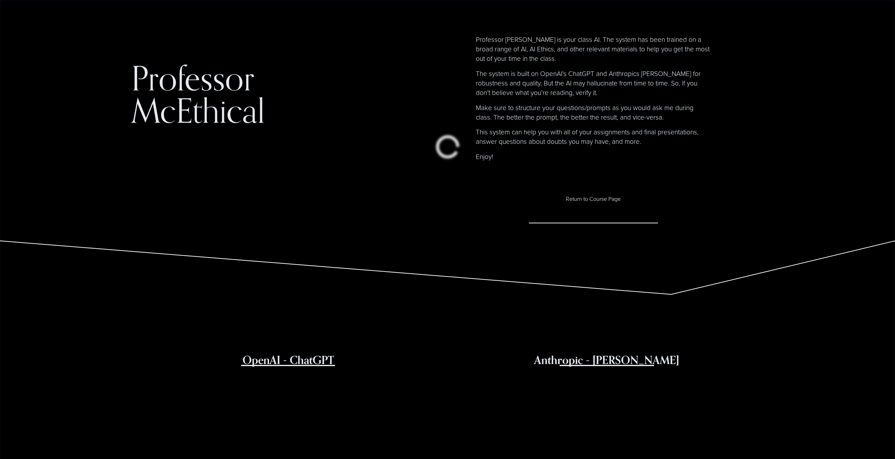 The height and width of the screenshot is (459, 895). What do you see at coordinates (593, 156) in the screenshot?
I see `p: Enjoy!` at bounding box center [593, 156].